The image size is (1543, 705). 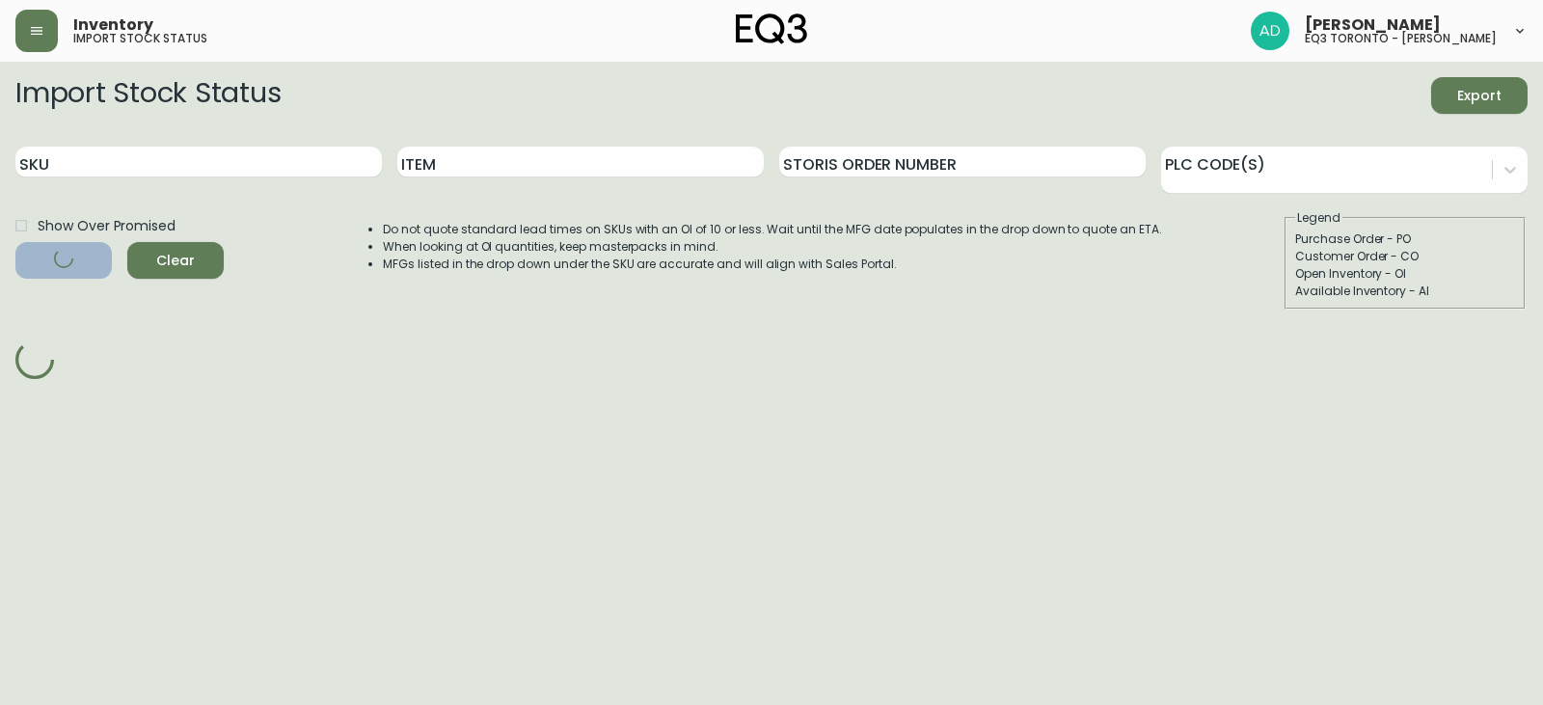 I want to click on div: Available Inventory - AI, so click(x=1405, y=291).